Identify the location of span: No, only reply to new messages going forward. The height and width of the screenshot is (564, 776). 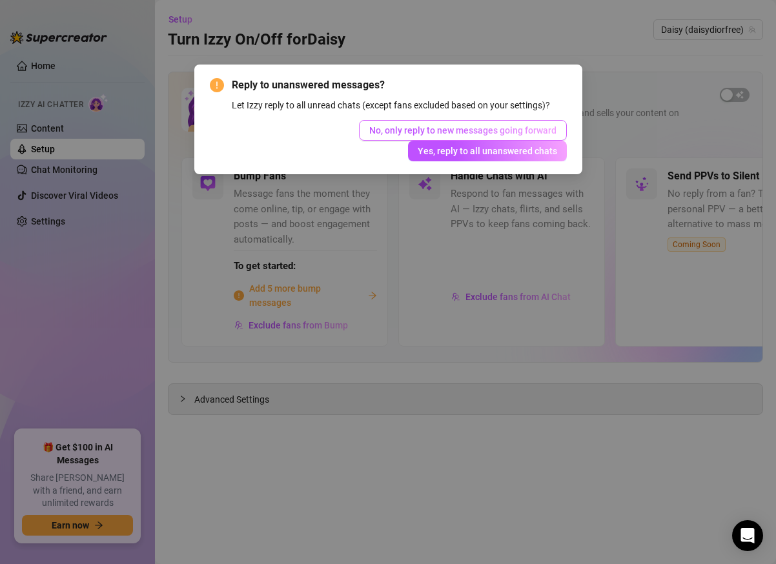
(463, 130).